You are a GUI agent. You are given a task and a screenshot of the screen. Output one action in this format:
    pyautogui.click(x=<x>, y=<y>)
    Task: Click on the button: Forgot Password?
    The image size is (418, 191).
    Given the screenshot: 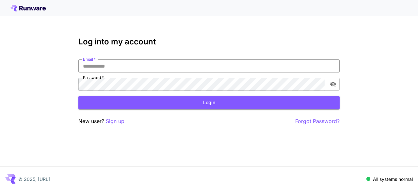 What is the action you would take?
    pyautogui.click(x=317, y=121)
    